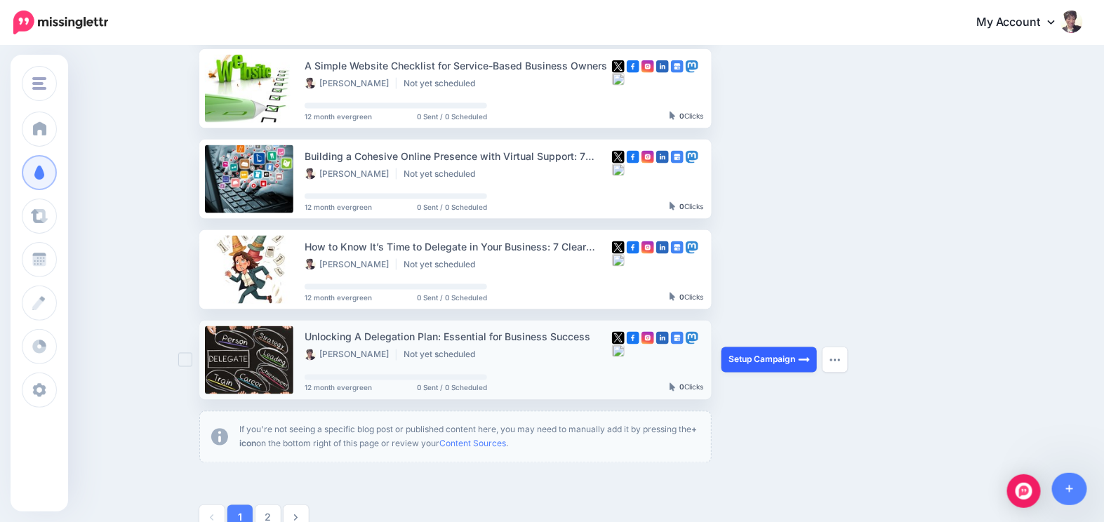 The image size is (1104, 522). Describe the element at coordinates (220, 437) in the screenshot. I see `img: info-circle-grey.png` at that location.